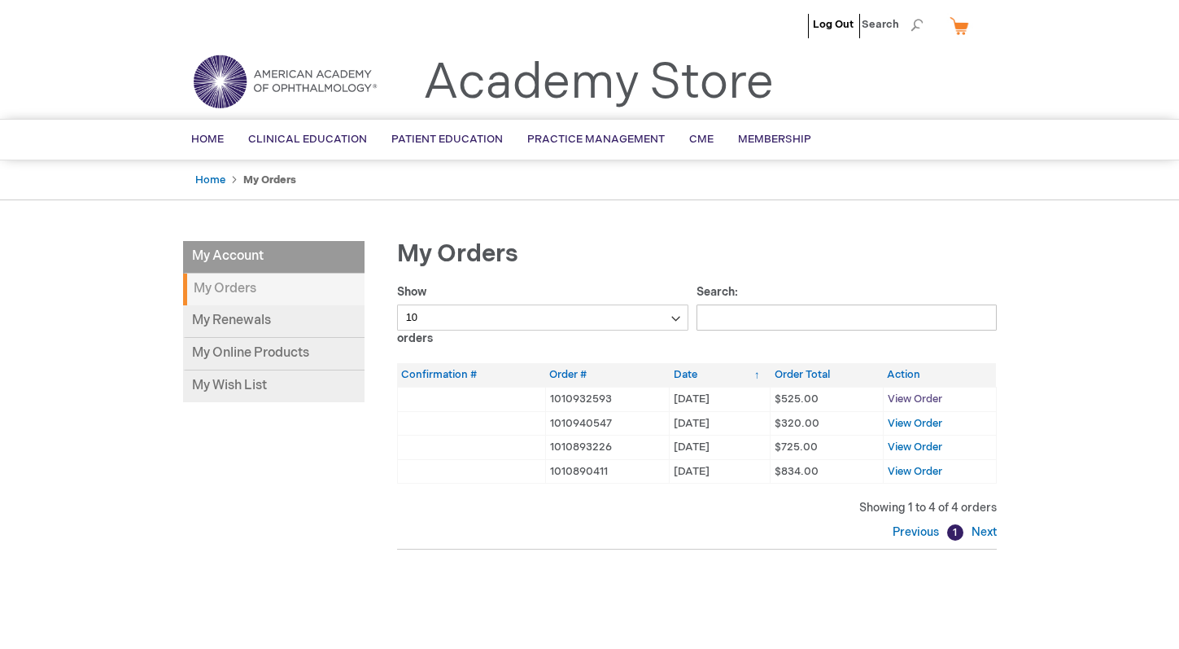 The width and height of the screenshot is (1179, 649). What do you see at coordinates (797, 399) in the screenshot?
I see `span: $525.00` at bounding box center [797, 399].